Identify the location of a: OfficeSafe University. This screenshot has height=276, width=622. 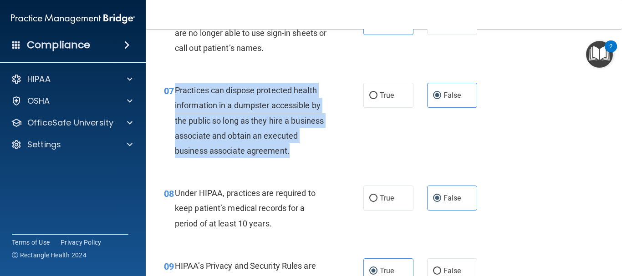
(71, 123).